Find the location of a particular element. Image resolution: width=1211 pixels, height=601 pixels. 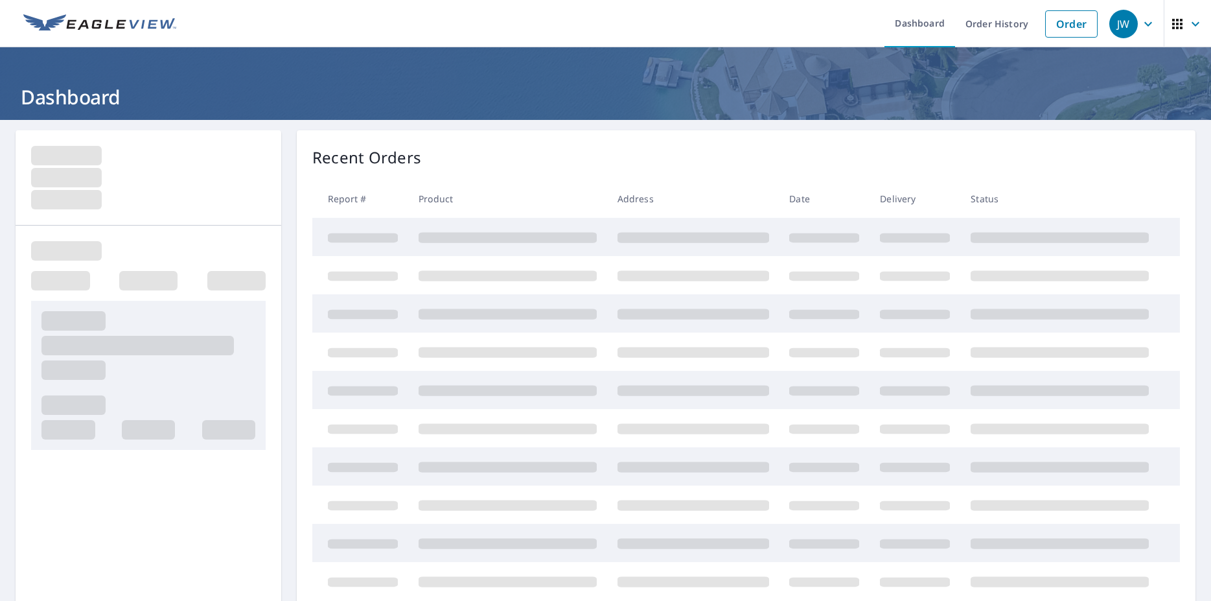

h1: Dashboard is located at coordinates (605, 97).